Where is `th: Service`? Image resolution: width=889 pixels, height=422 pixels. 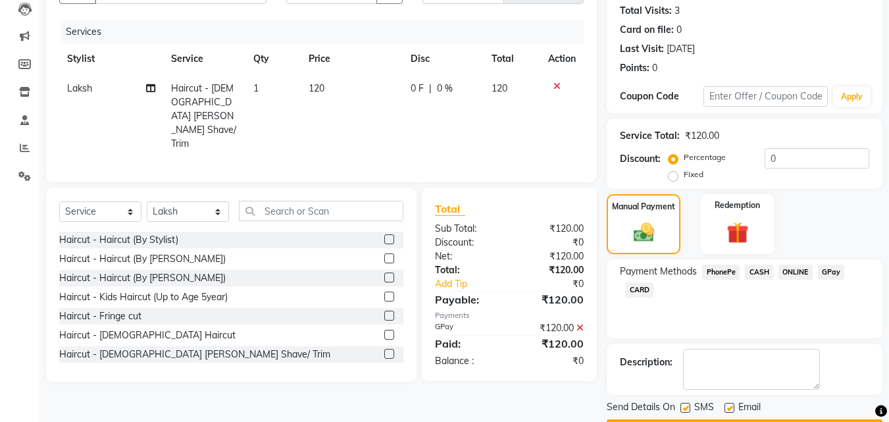 th: Service is located at coordinates (205, 59).